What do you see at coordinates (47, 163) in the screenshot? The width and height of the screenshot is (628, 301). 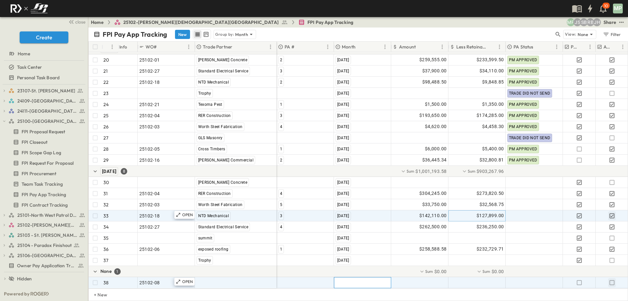 I see `span: FPI Request For Proposal` at bounding box center [47, 163].